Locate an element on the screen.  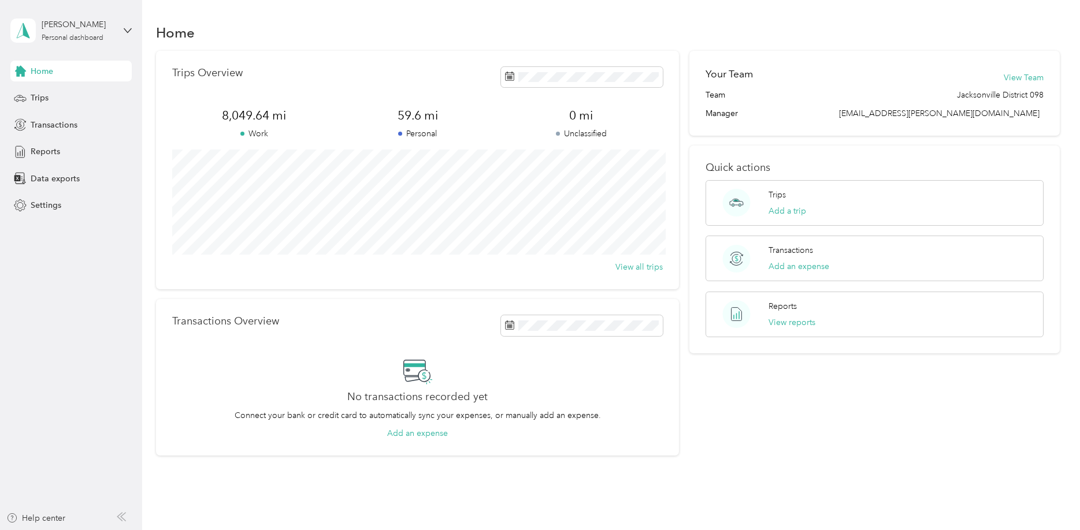
span: 8,049.64 mi is located at coordinates (254, 116).